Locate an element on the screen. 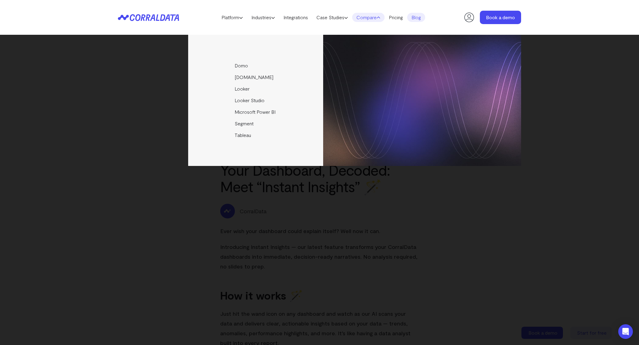 This screenshot has height=345, width=639. div: Open Intercom Messenger is located at coordinates (625, 332).